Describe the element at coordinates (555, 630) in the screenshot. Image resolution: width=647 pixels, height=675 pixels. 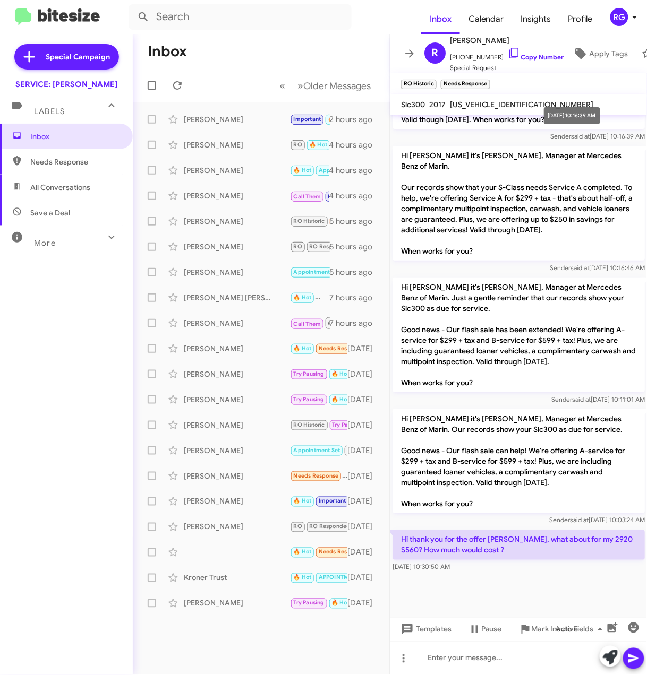
I see `span: Mark Inactive` at that location.